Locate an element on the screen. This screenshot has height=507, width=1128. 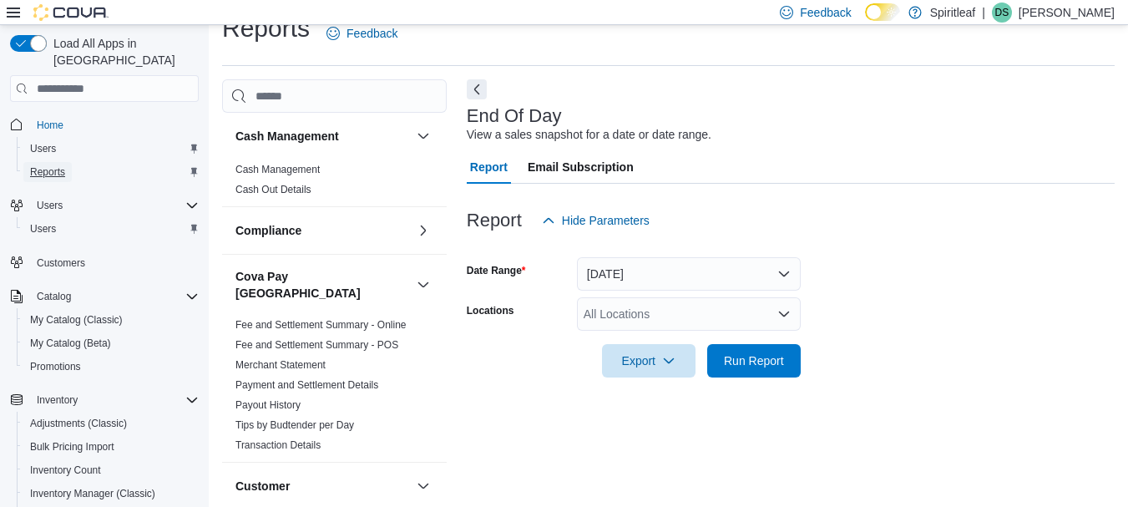
button: Run Report is located at coordinates (754, 361).